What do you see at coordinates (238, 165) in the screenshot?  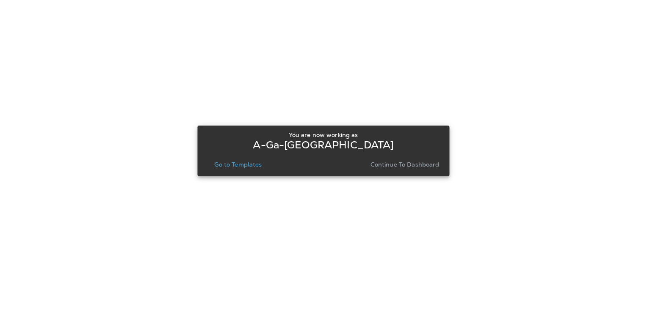 I see `p: Go to Templates` at bounding box center [238, 165].